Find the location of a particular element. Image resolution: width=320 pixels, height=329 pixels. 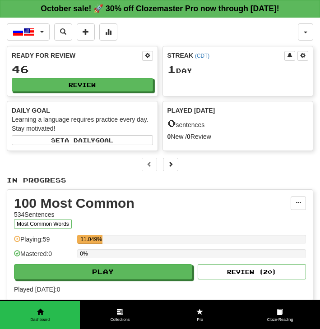

button: Search sentences is located at coordinates (63, 32).